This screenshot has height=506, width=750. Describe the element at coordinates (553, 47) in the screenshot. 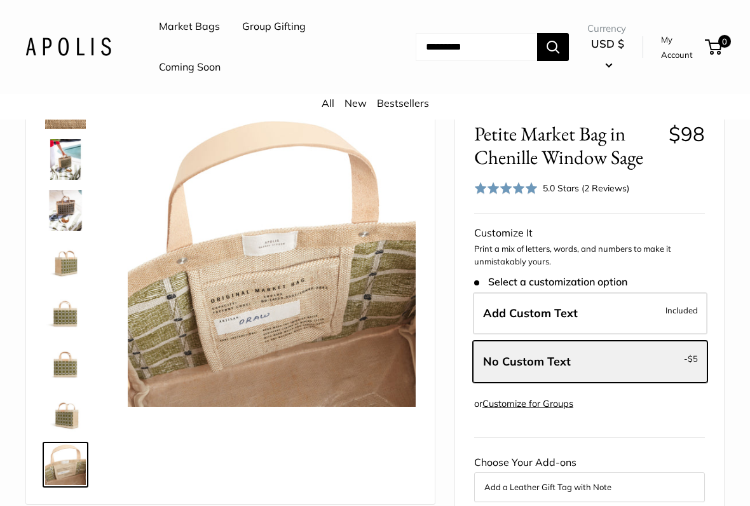

I see `button: Search` at that location.